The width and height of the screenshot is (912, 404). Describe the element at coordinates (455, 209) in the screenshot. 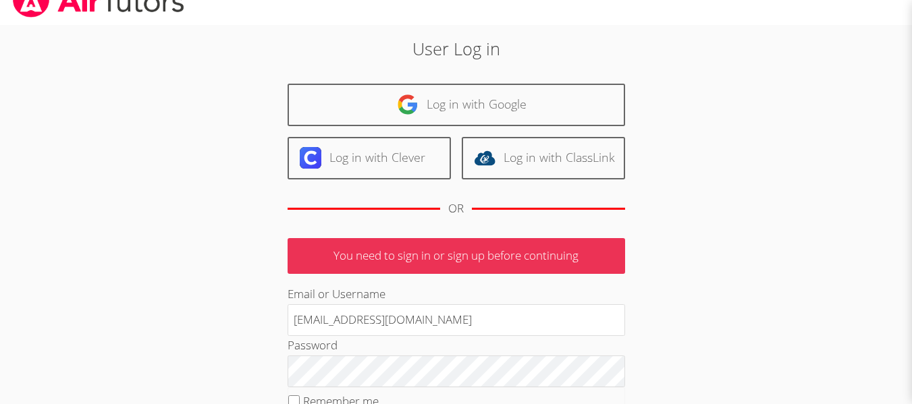

I see `div: OR` at that location.